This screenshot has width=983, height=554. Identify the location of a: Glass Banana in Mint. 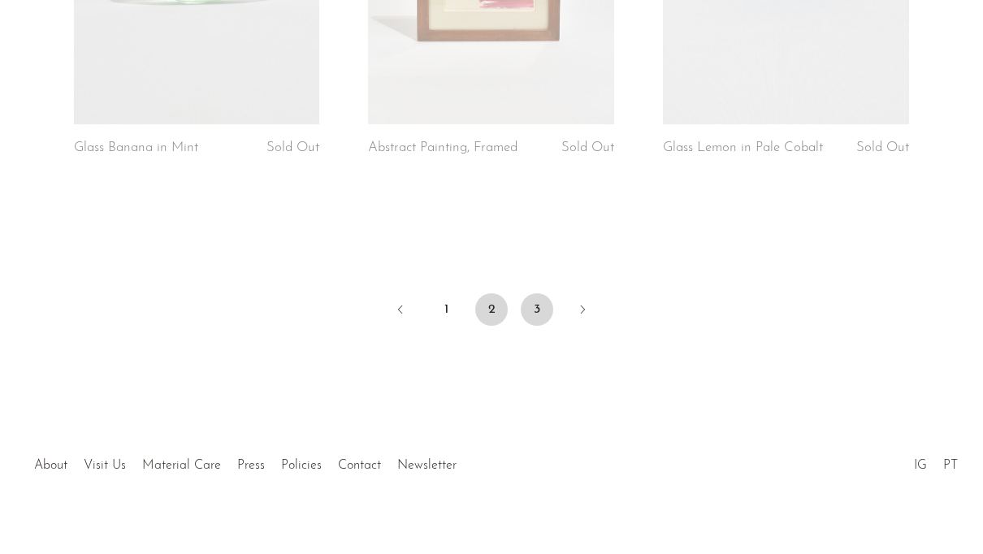
(136, 148).